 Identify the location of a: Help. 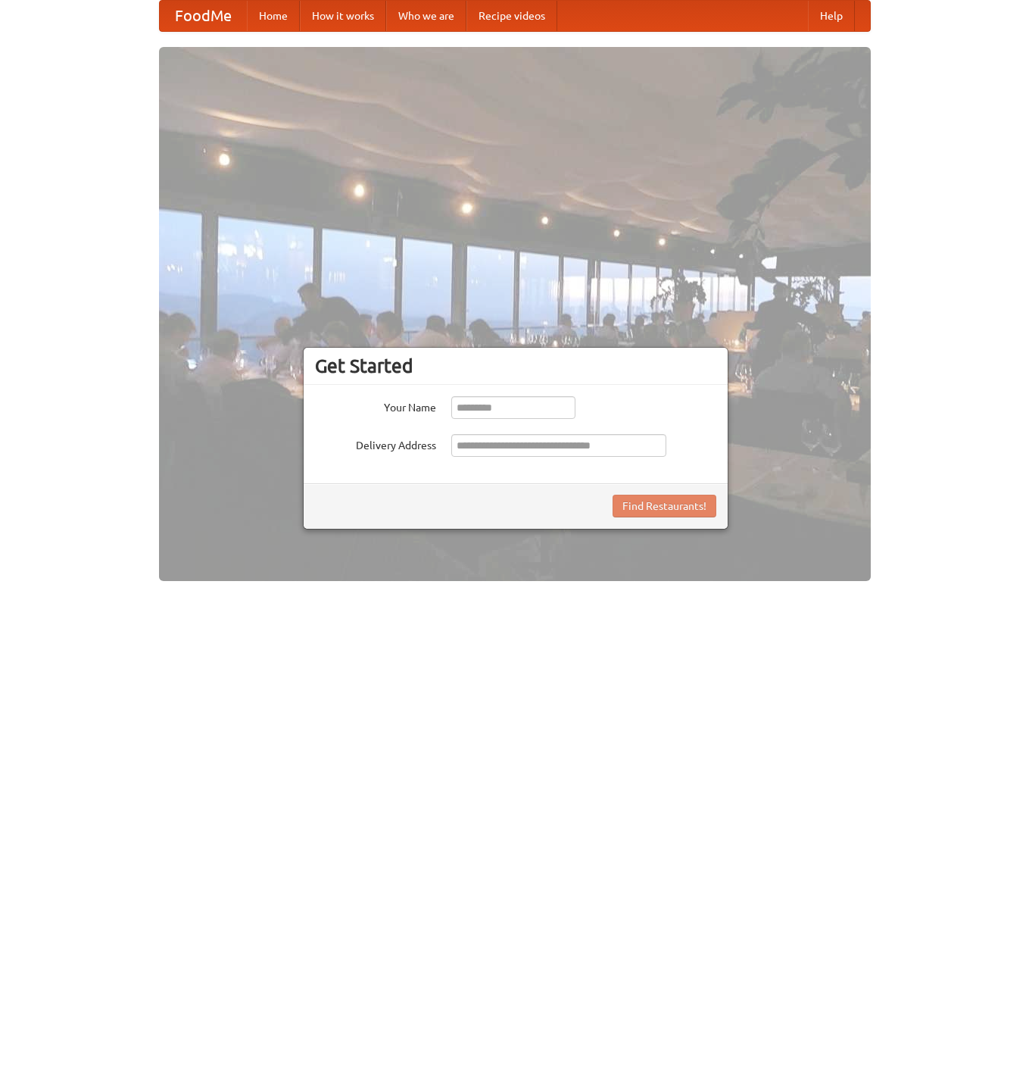
(832, 16).